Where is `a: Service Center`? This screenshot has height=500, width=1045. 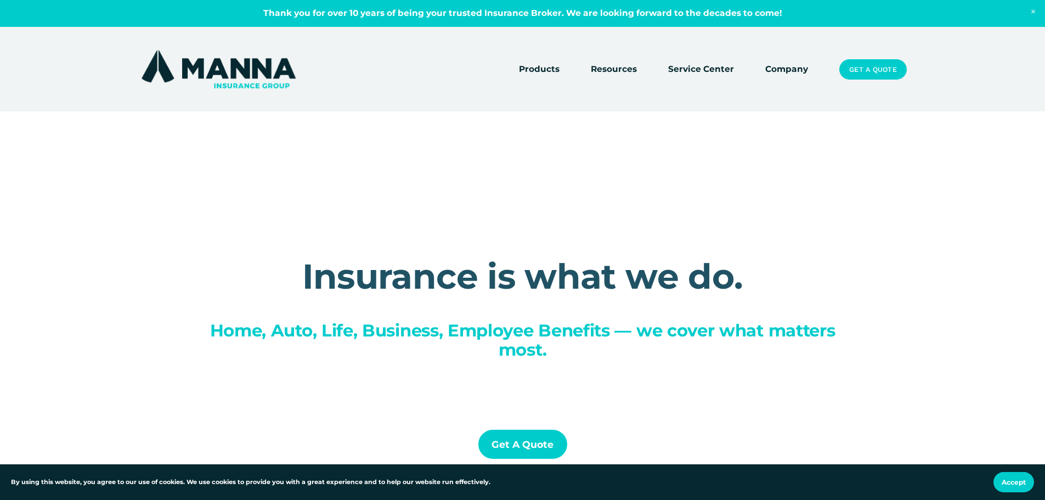
a: Service Center is located at coordinates (701, 70).